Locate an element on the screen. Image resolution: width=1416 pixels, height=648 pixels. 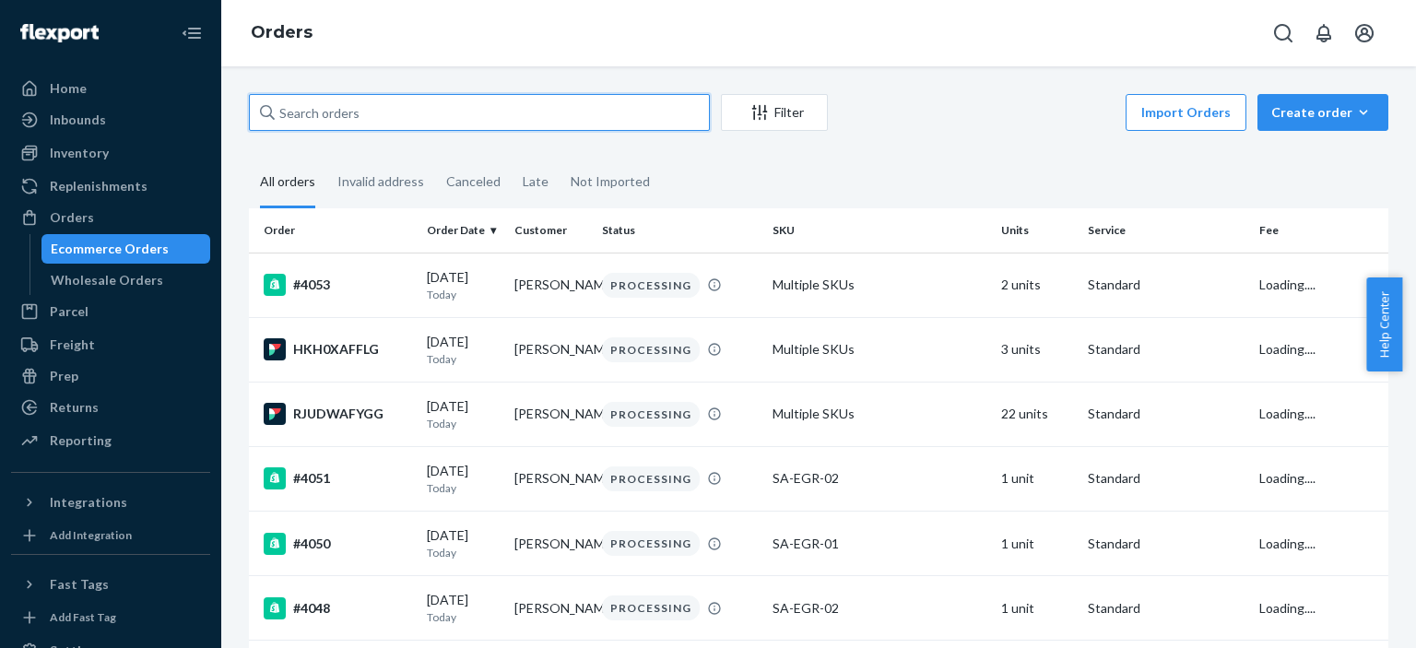
th: Units is located at coordinates (1037, 230).